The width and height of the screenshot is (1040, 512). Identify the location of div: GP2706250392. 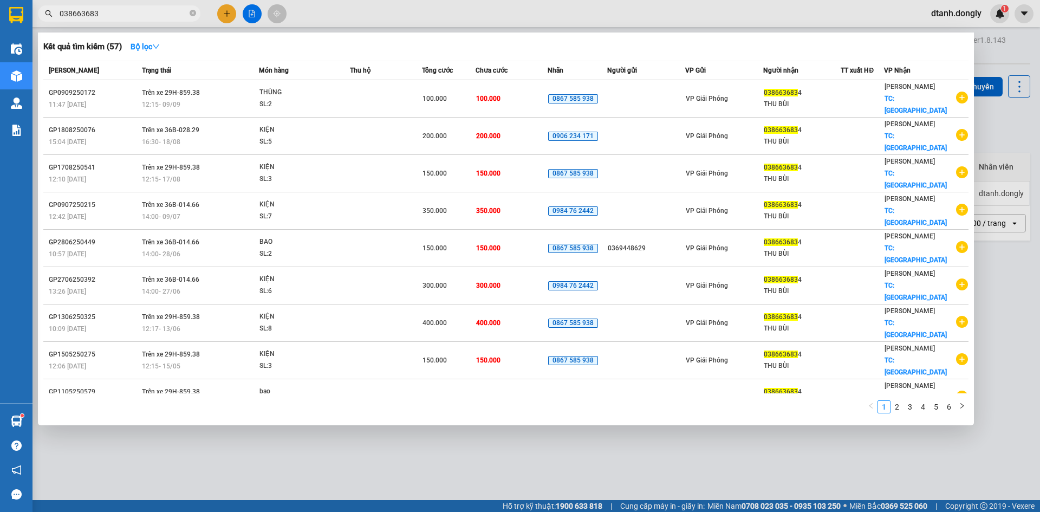
(94, 280).